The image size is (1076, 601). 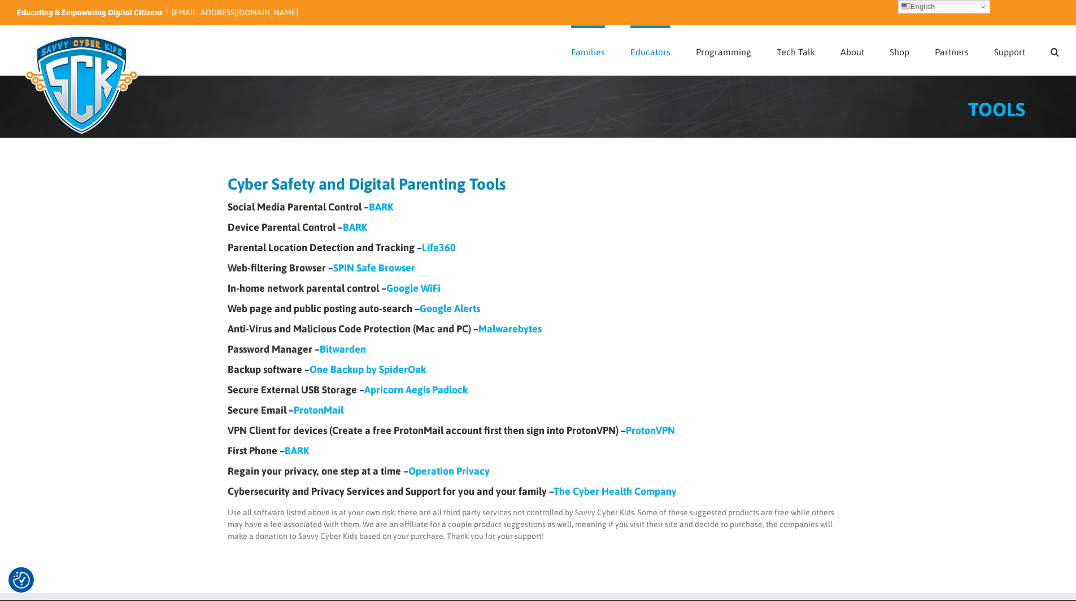 What do you see at coordinates (538, 370) in the screenshot?
I see `h4: Backup software –` at bounding box center [538, 370].